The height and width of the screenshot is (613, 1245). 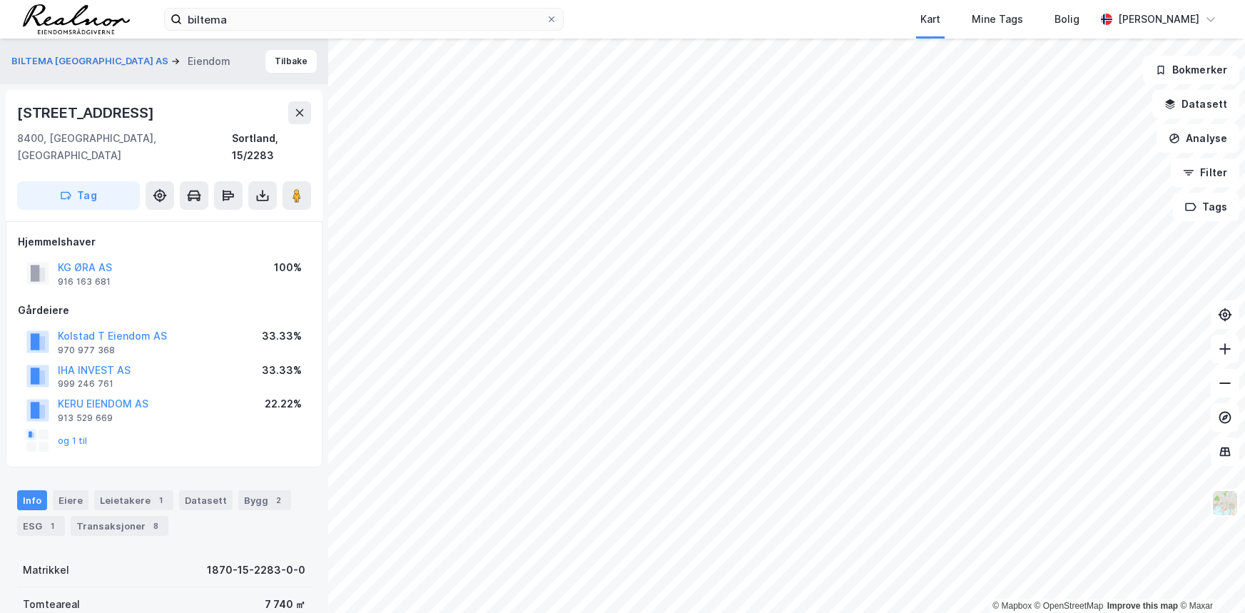 What do you see at coordinates (1066, 19) in the screenshot?
I see `div: Bolig` at bounding box center [1066, 19].